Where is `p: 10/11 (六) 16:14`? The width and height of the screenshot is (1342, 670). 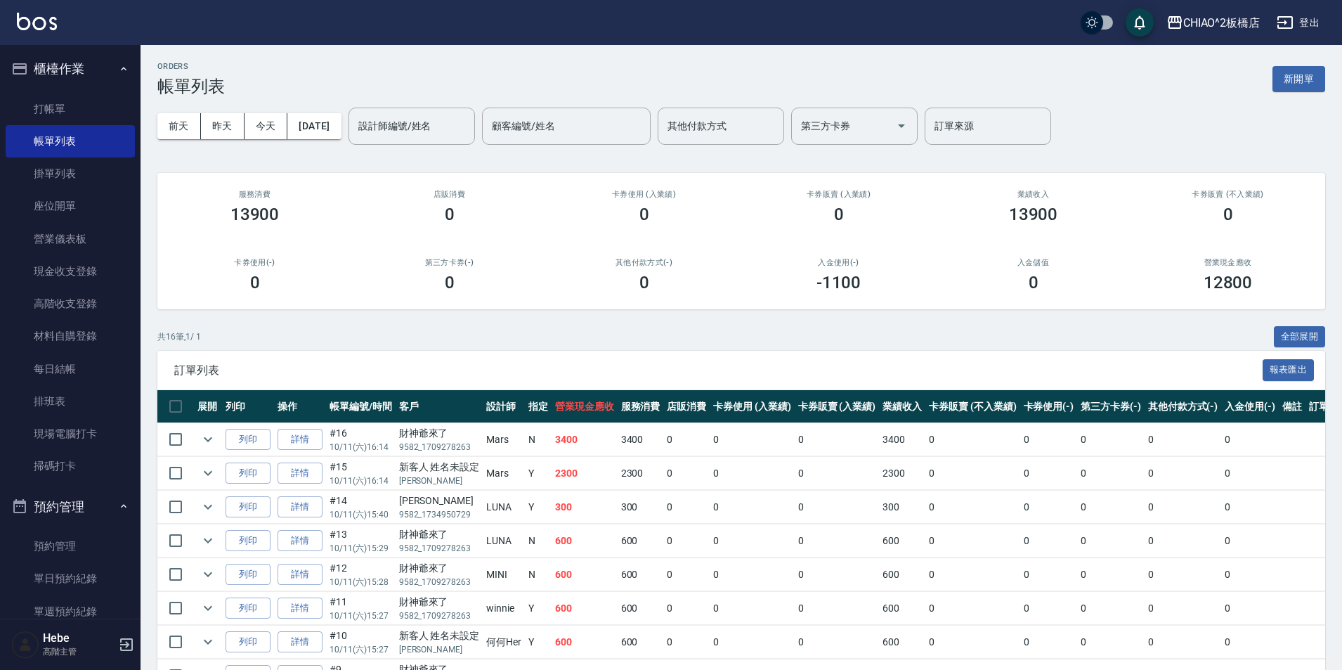 p: 10/11 (六) 16:14 is located at coordinates (360, 447).